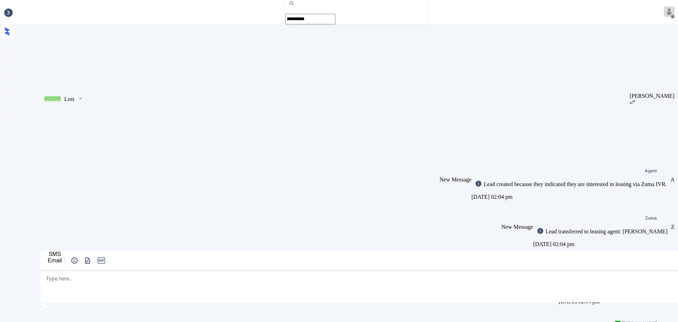  I want to click on span: profile, so click(7, 116).